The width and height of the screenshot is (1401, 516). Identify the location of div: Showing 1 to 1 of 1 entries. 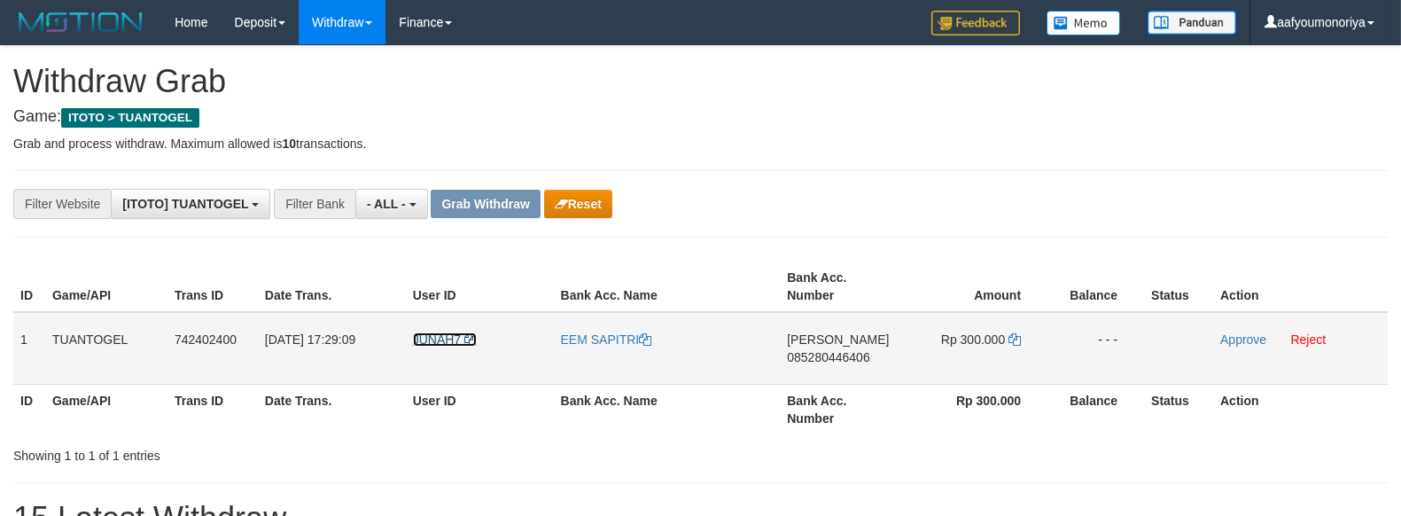
(292, 452).